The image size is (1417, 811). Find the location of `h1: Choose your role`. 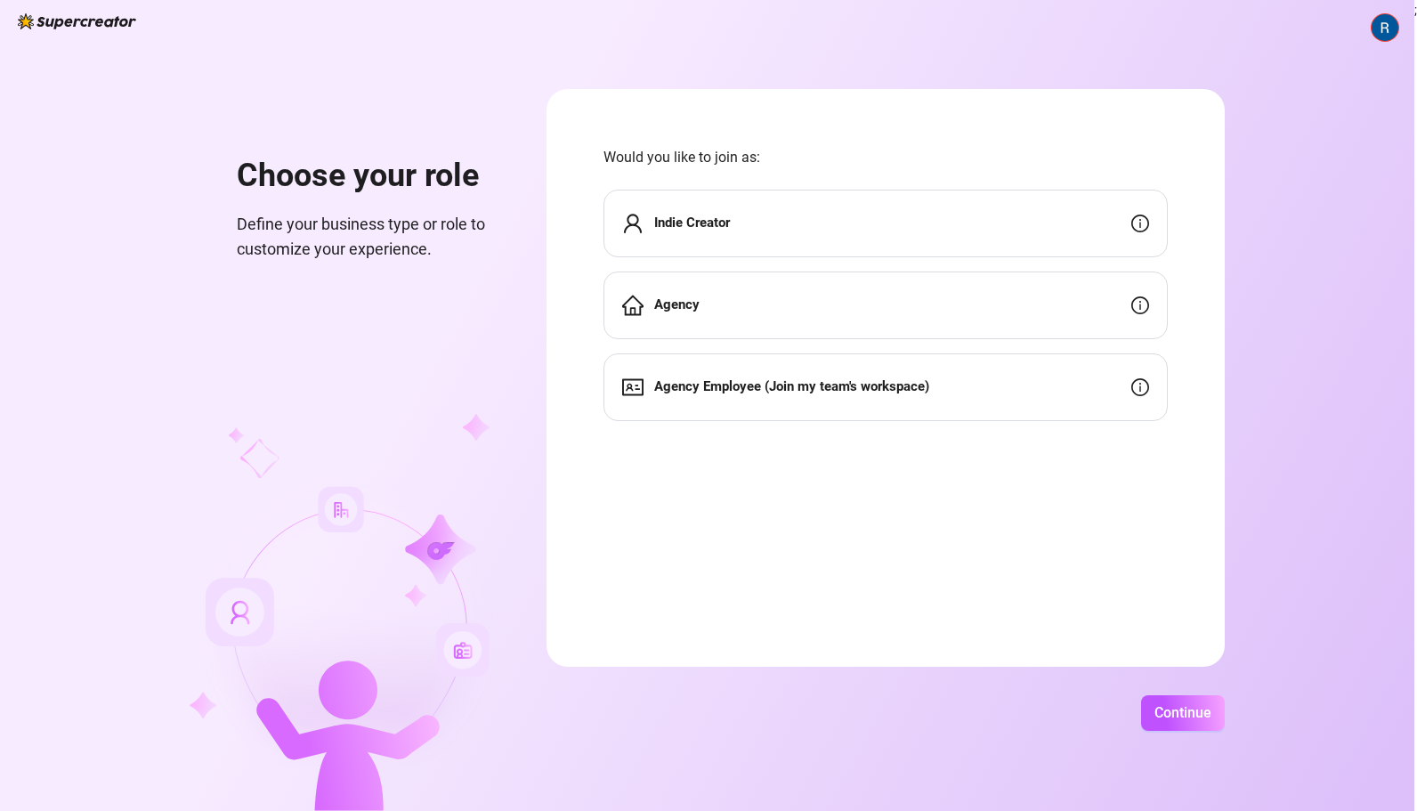

h1: Choose your role is located at coordinates (370, 176).